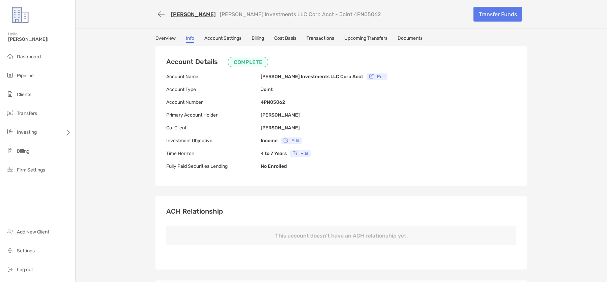  Describe the element at coordinates (269, 141) in the screenshot. I see `b: Income` at that location.